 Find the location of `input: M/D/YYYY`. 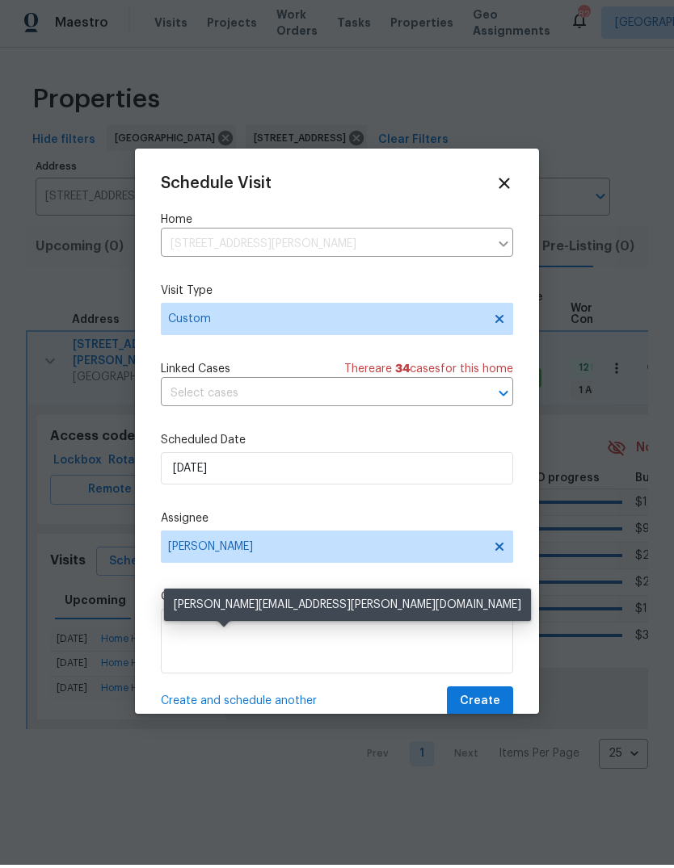

input: M/D/YYYY is located at coordinates (337, 472).